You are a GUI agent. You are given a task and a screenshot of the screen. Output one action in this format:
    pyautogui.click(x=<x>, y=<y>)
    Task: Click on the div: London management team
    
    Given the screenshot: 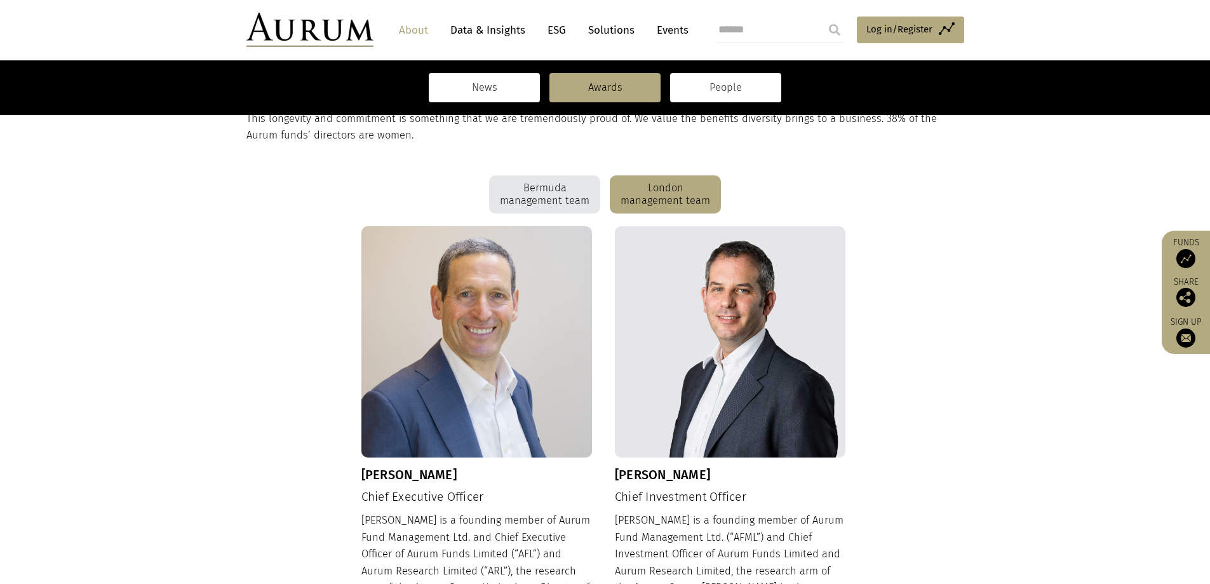 What is the action you would take?
    pyautogui.click(x=665, y=194)
    